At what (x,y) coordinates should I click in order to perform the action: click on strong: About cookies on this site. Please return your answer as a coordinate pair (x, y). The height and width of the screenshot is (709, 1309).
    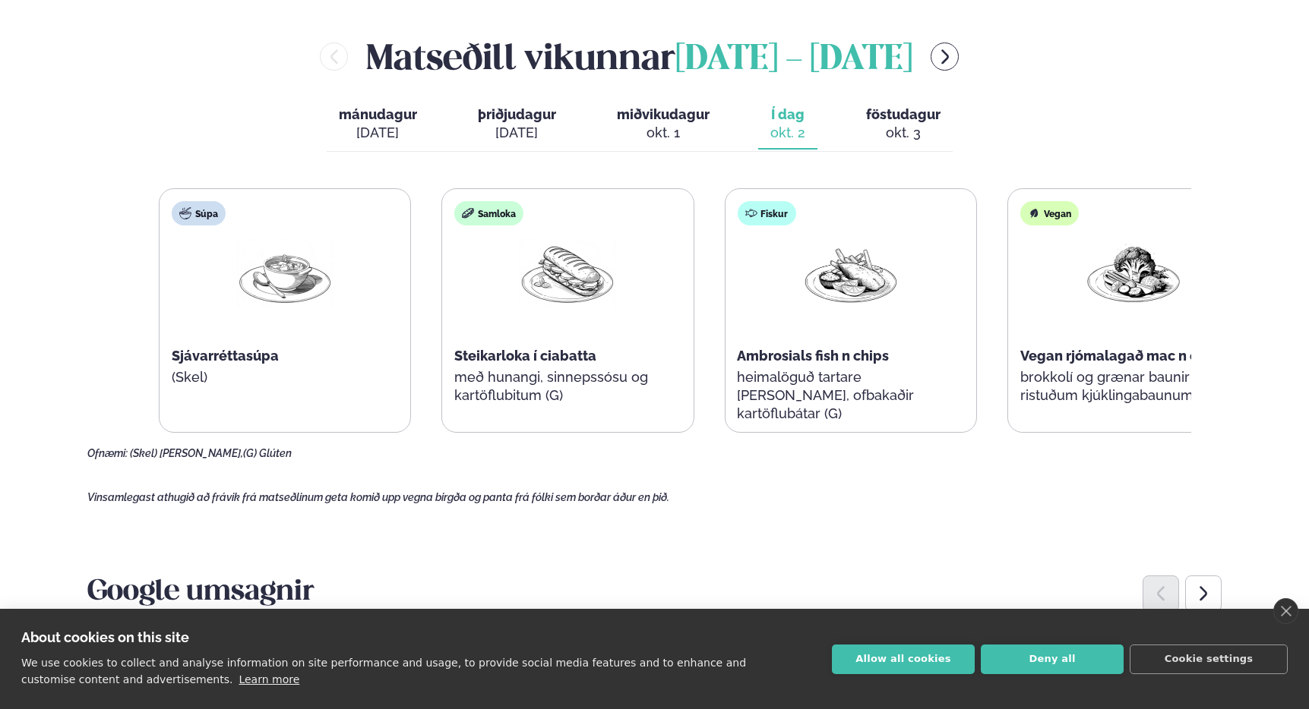
    Looking at the image, I should click on (105, 637).